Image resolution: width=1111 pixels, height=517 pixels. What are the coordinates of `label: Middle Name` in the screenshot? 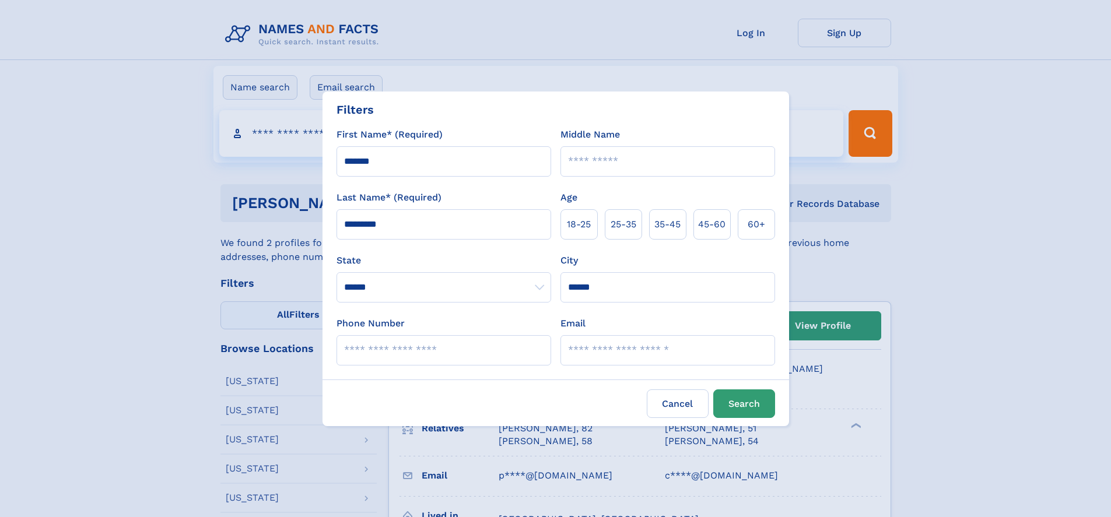 It's located at (590, 135).